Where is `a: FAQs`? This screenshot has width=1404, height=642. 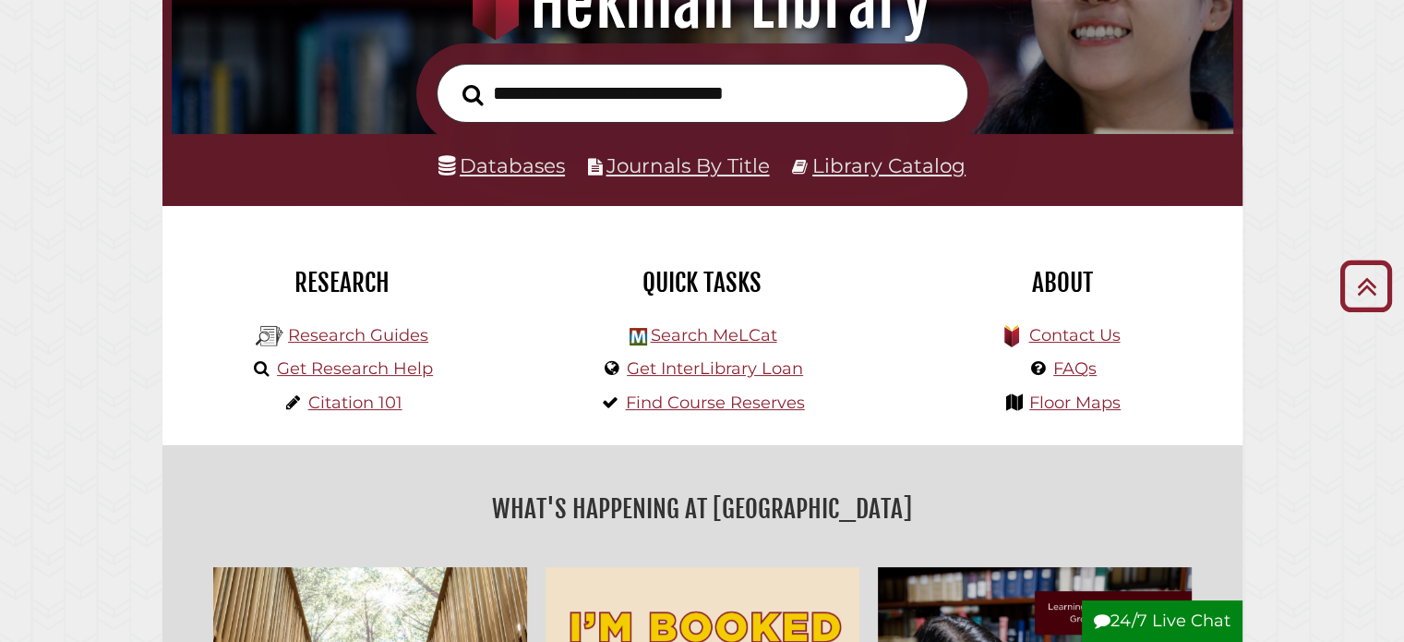
a: FAQs is located at coordinates (1075, 368).